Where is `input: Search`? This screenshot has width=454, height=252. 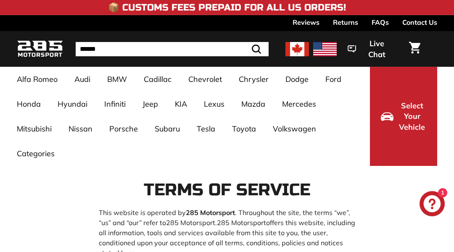 input: Search is located at coordinates (172, 49).